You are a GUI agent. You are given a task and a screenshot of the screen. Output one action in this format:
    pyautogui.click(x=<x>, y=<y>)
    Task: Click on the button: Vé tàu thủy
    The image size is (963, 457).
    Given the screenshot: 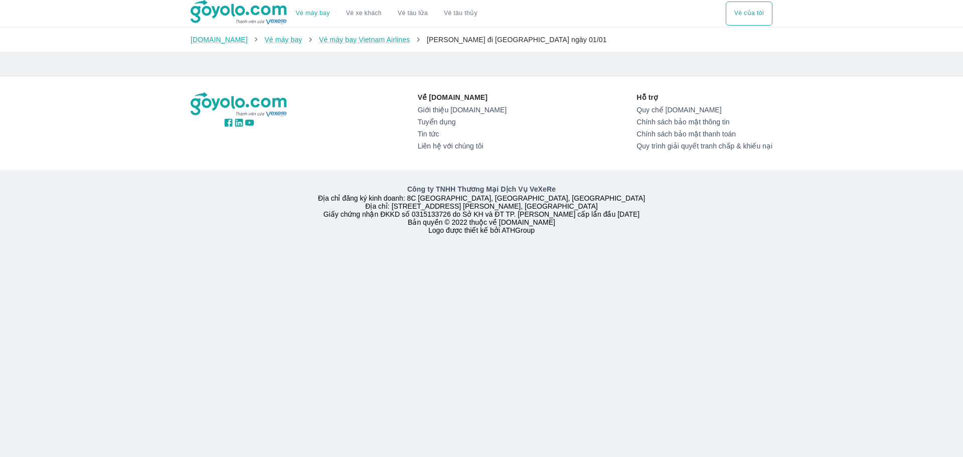 What is the action you would take?
    pyautogui.click(x=461, y=14)
    